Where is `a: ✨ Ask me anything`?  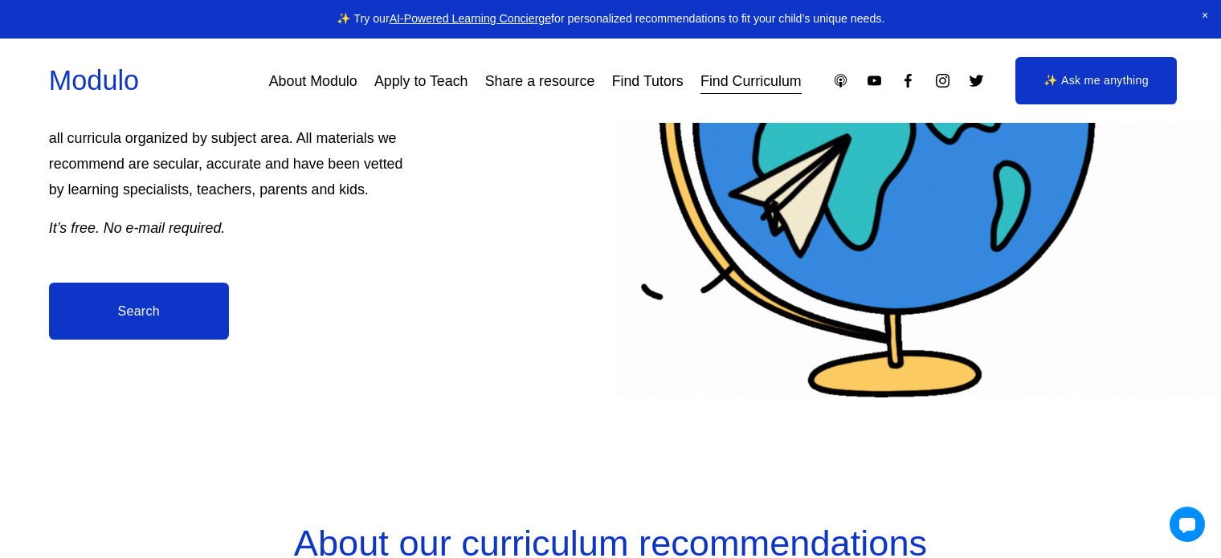
a: ✨ Ask me anything is located at coordinates (1096, 81).